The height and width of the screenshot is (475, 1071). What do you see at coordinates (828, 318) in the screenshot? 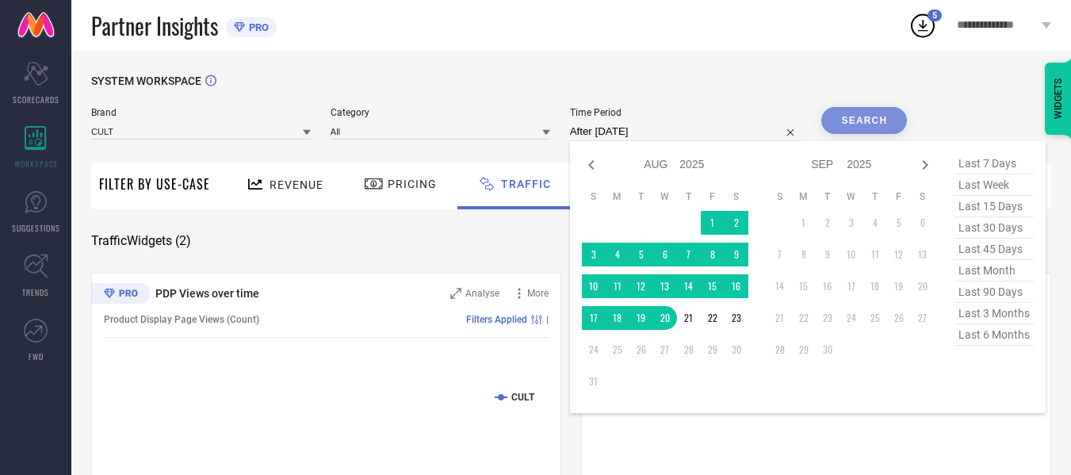
I see `td: Tue Sep 23 2025` at bounding box center [828, 318].